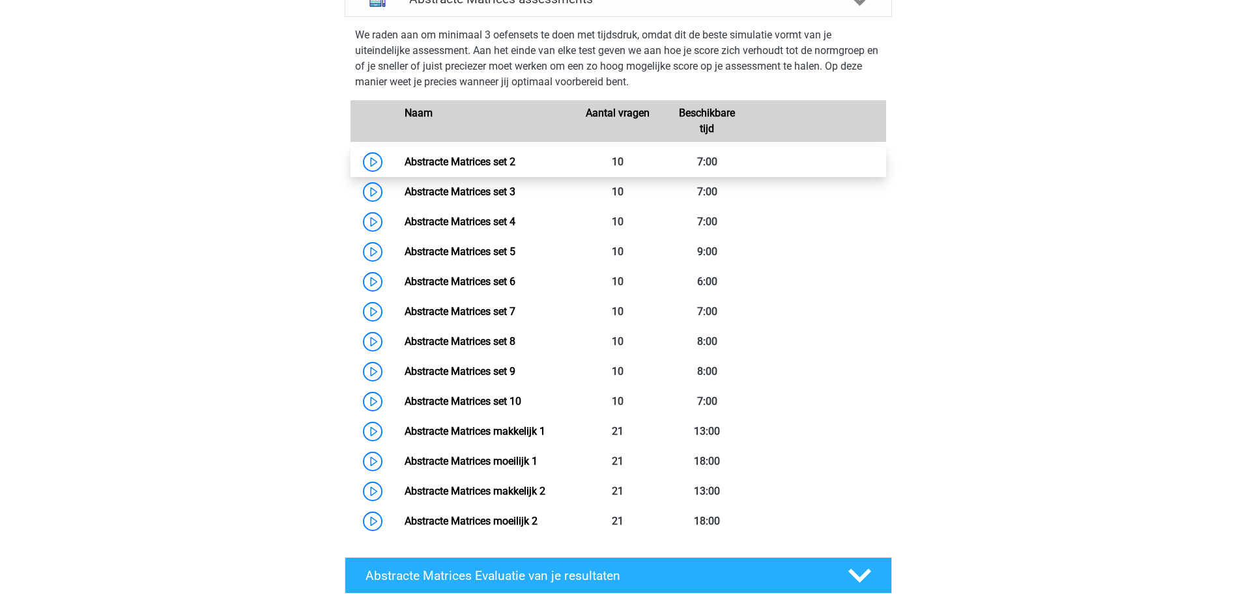 Image resolution: width=1236 pixels, height=604 pixels. I want to click on div: Beschikbare tijd, so click(707, 121).